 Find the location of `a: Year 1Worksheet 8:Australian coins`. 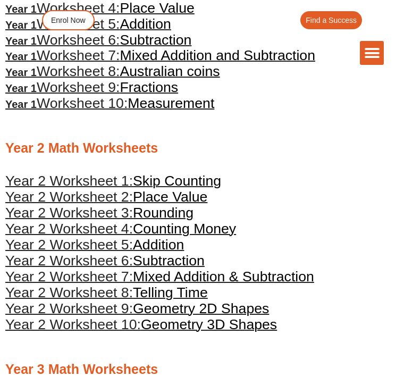

a: Year 1Worksheet 8:Australian coins is located at coordinates (113, 72).